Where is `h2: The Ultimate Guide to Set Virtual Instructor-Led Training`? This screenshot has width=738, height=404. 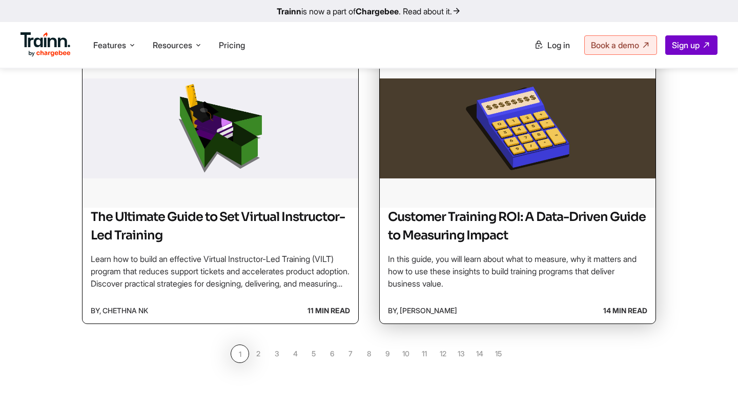 h2: The Ultimate Guide to Set Virtual Instructor-Led Training is located at coordinates (220, 226).